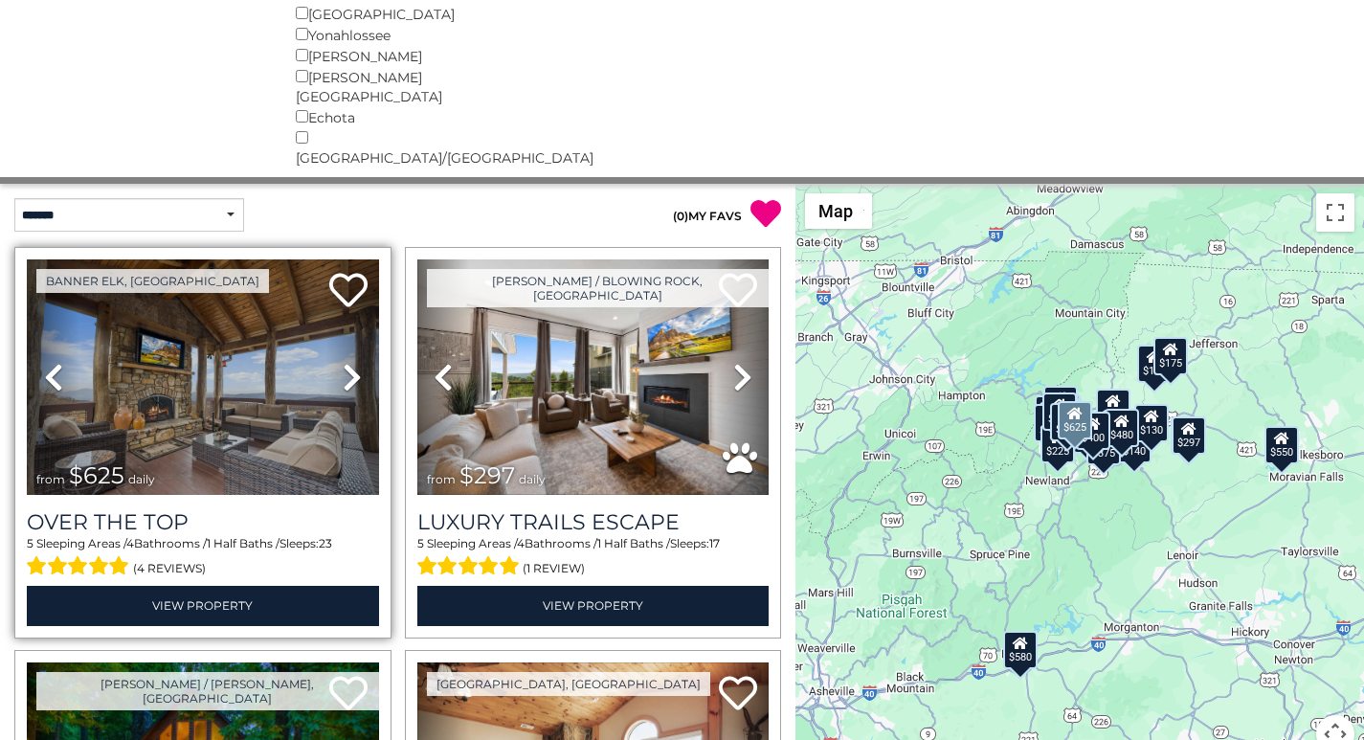 This screenshot has height=740, width=1364. I want to click on img: thumbnail_167587981.jpeg, so click(203, 377).